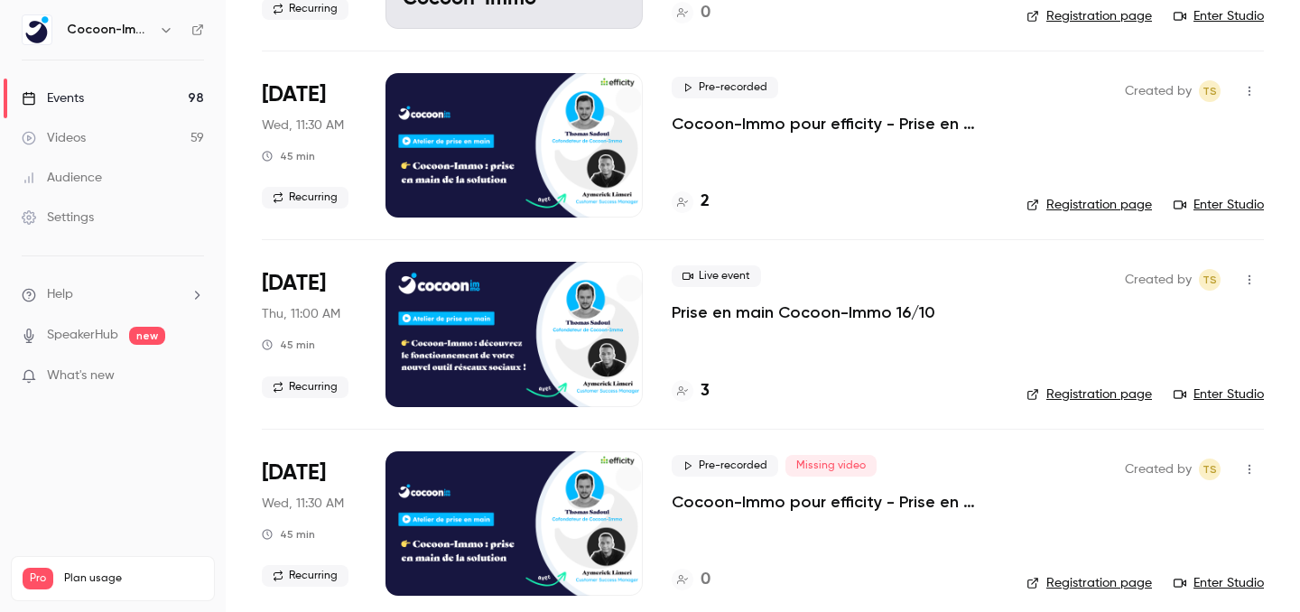 The image size is (1300, 612). What do you see at coordinates (716, 276) in the screenshot?
I see `span: Live event` at bounding box center [716, 276].